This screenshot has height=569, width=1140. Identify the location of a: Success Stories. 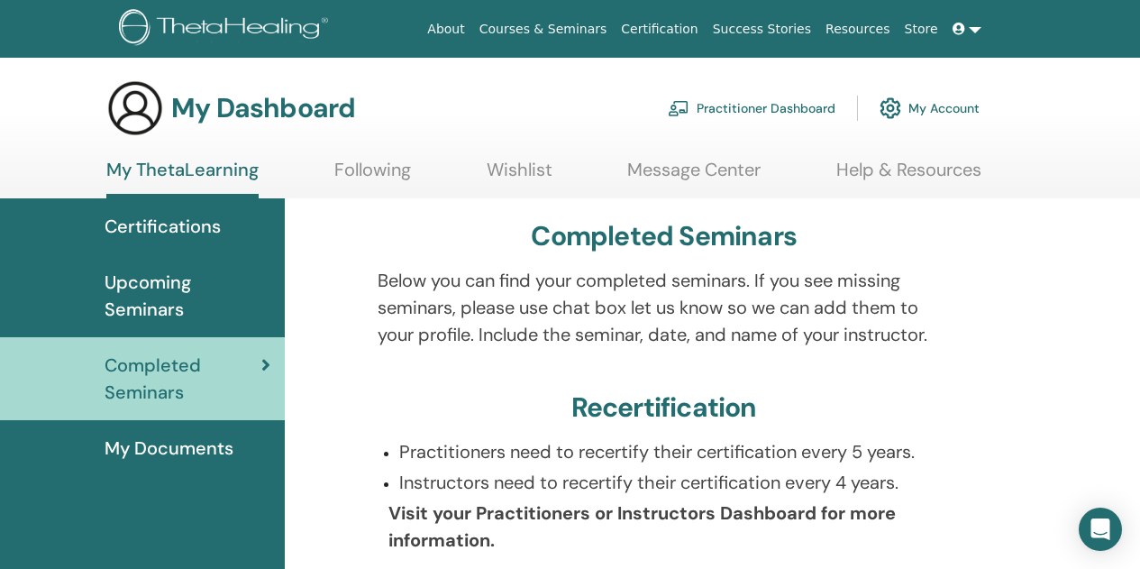
(762, 29).